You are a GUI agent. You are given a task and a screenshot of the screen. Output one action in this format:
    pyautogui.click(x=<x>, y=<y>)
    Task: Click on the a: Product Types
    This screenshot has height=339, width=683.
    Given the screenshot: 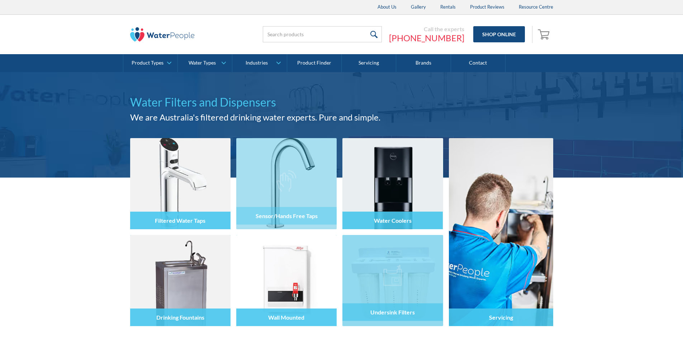 What is the action you would take?
    pyautogui.click(x=150, y=63)
    